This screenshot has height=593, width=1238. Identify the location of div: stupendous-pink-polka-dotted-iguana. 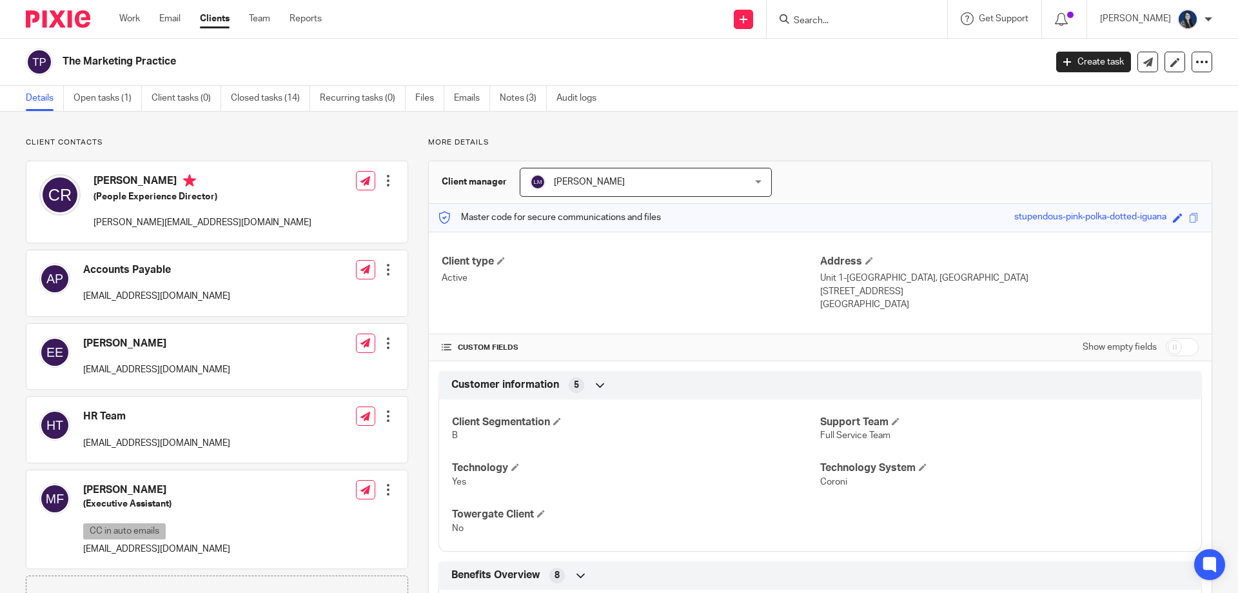
(1090, 217).